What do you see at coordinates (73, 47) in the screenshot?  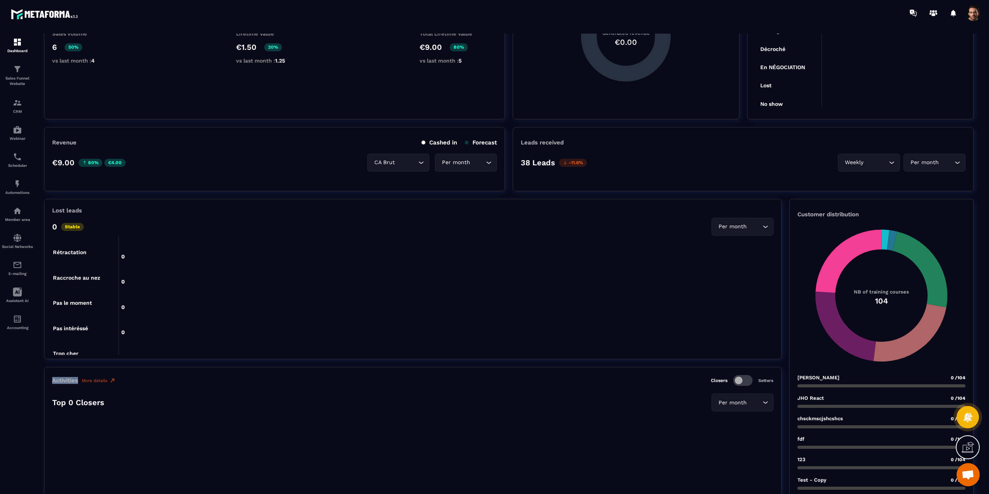 I see `p: 50%` at bounding box center [73, 47].